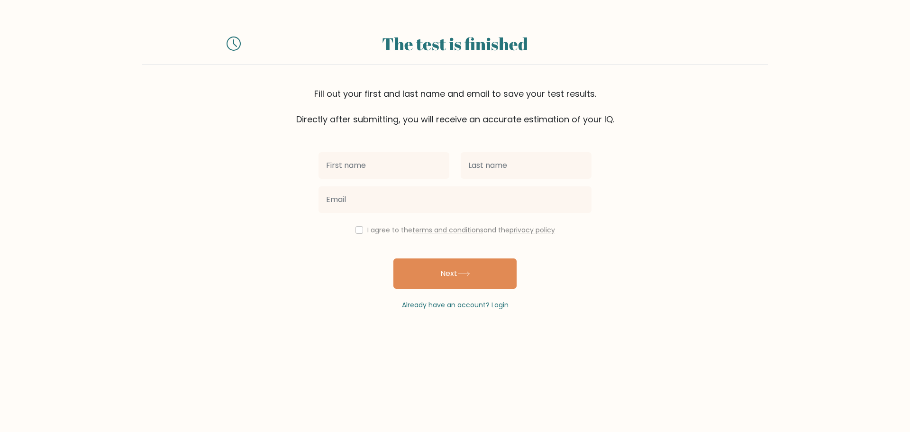 This screenshot has height=432, width=910. Describe the element at coordinates (455, 44) in the screenshot. I see `div: The test is finished` at that location.